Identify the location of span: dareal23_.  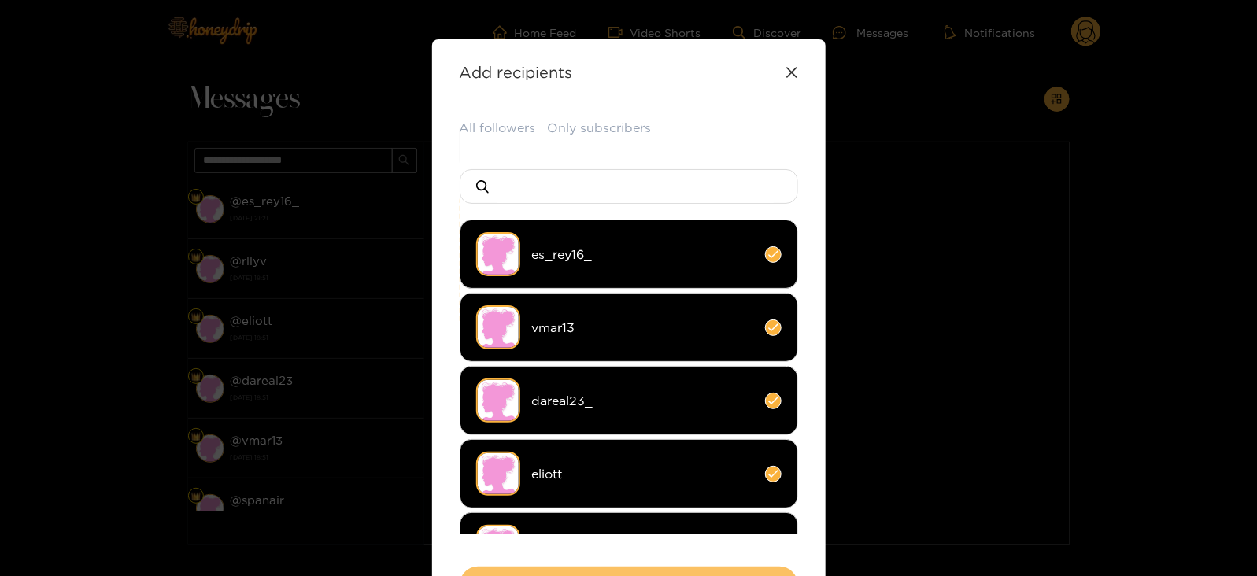
(642, 401).